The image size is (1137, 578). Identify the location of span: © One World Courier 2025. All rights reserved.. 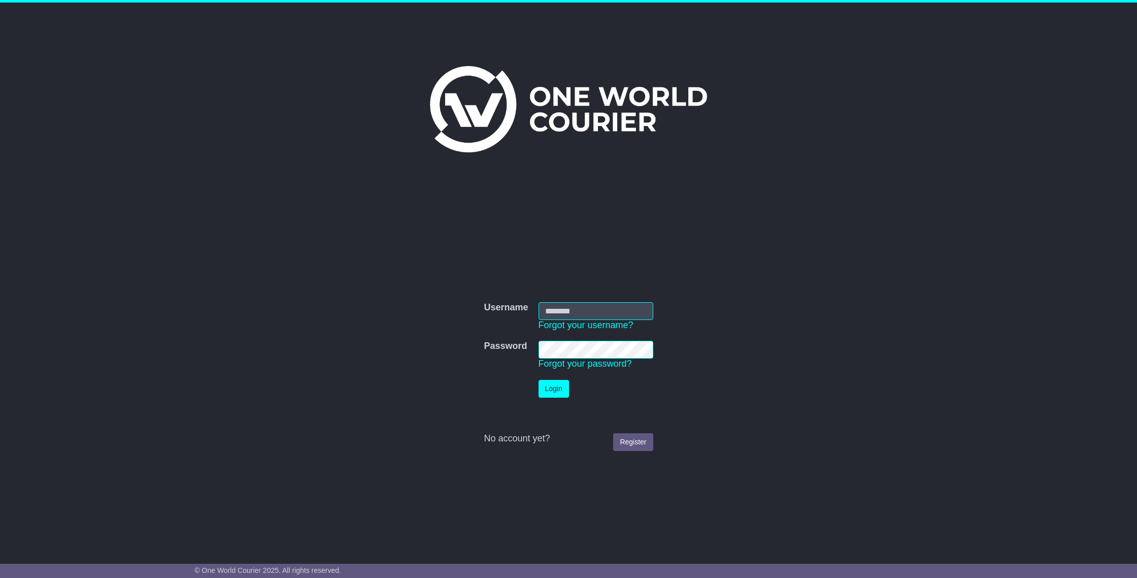
(267, 570).